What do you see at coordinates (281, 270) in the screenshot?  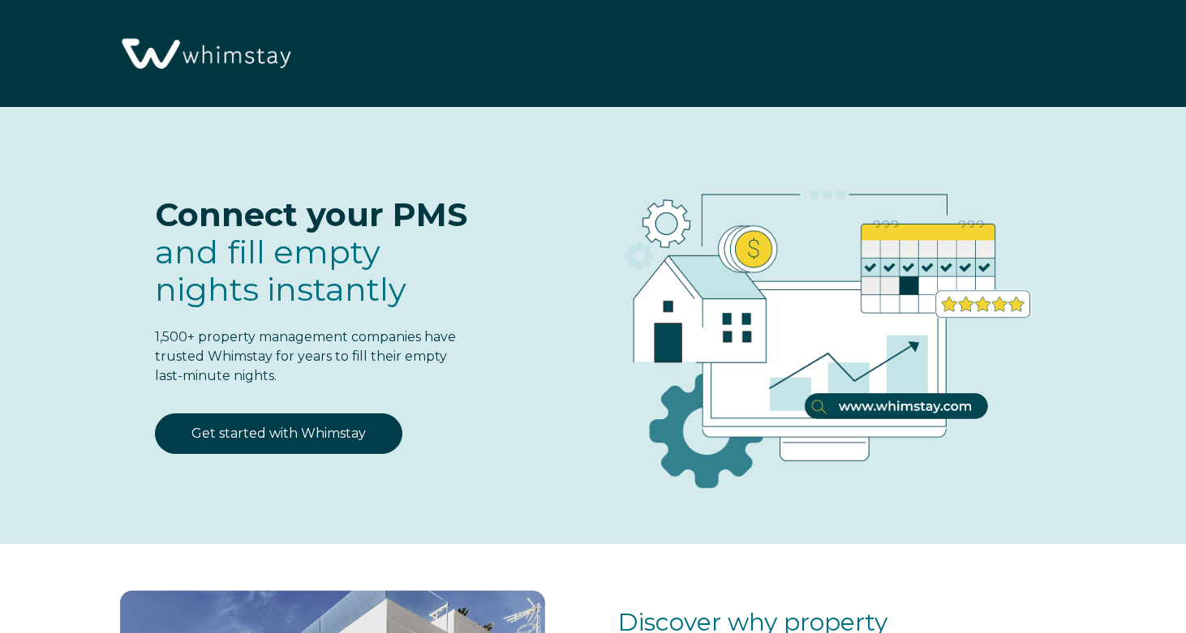 I see `span: and` at bounding box center [281, 270].